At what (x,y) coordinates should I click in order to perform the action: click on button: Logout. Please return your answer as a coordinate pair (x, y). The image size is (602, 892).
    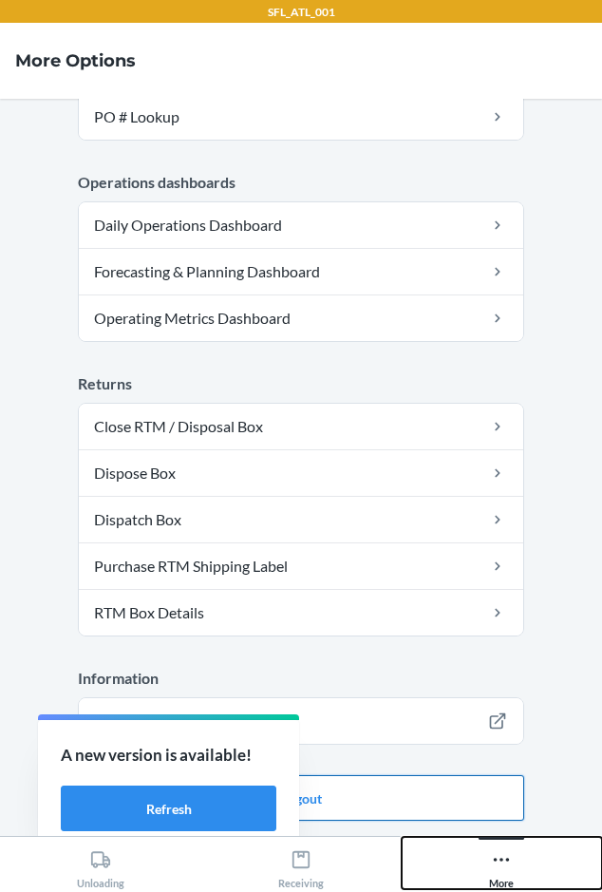
    Looking at the image, I should click on (301, 798).